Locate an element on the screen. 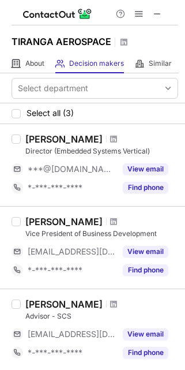  span: Select all (3) is located at coordinates (50, 113).